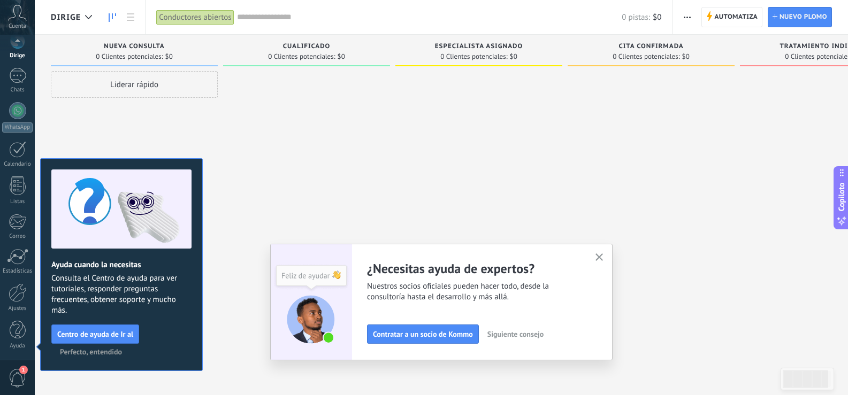  Describe the element at coordinates (732, 17) in the screenshot. I see `a: Automatiza` at that location.